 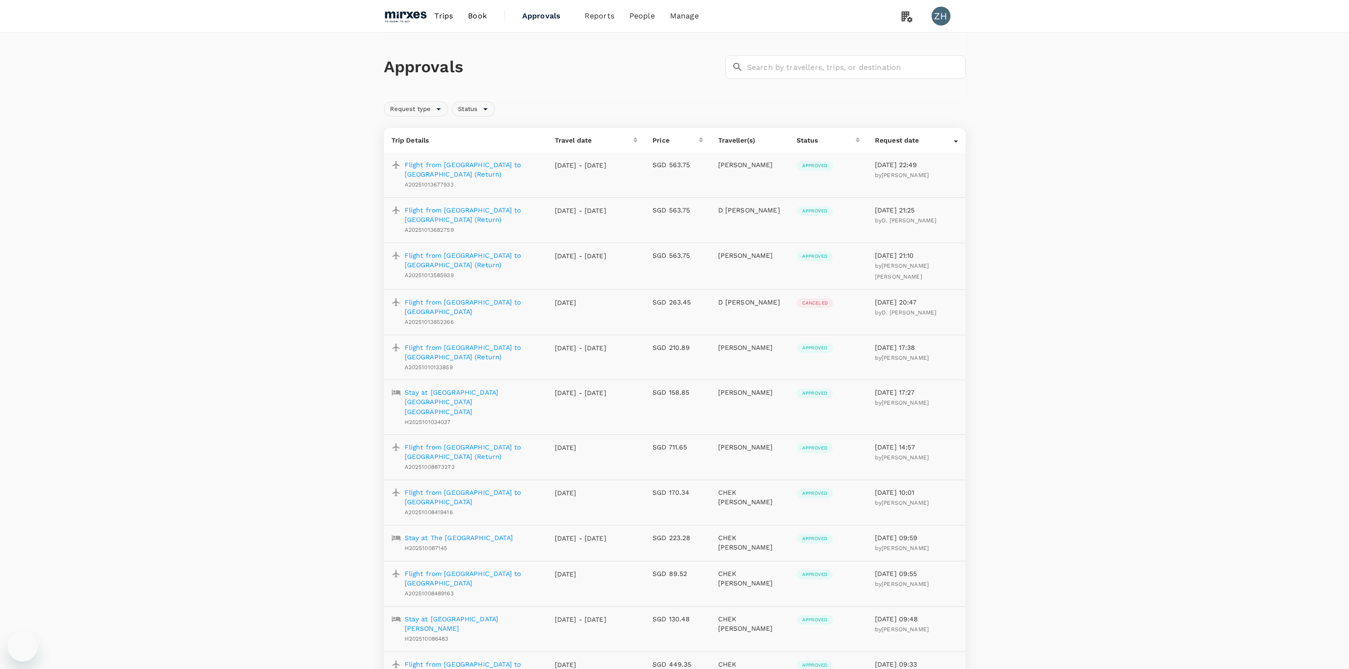 I want to click on h1: Approvals, so click(x=552, y=67).